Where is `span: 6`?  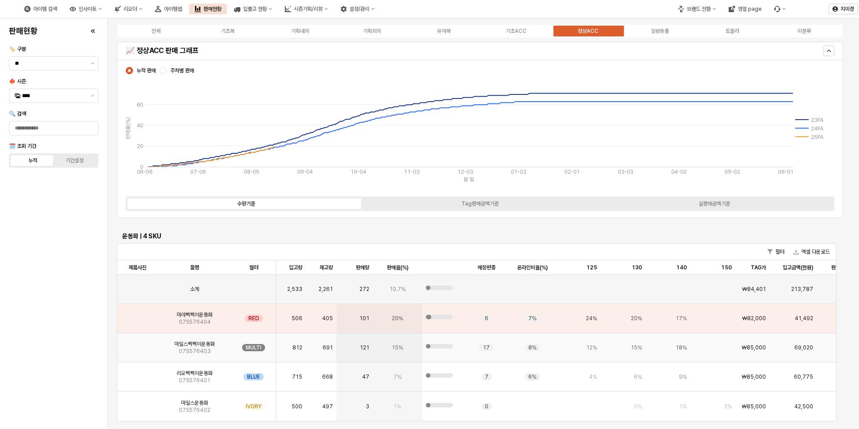 span: 6 is located at coordinates (487, 318).